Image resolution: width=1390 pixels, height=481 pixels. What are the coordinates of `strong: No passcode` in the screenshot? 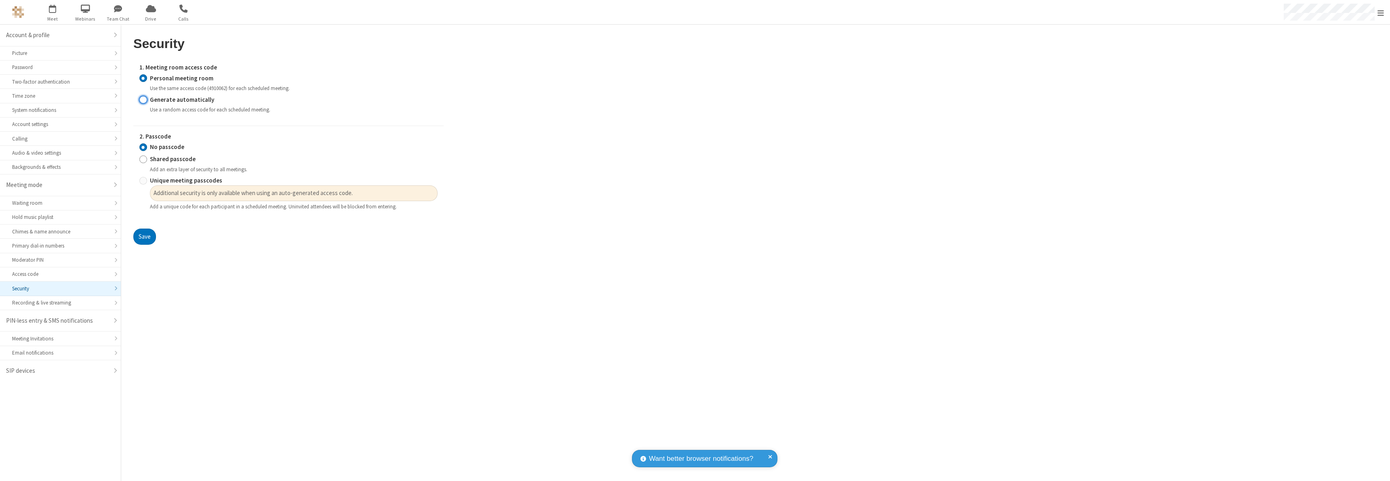 It's located at (167, 147).